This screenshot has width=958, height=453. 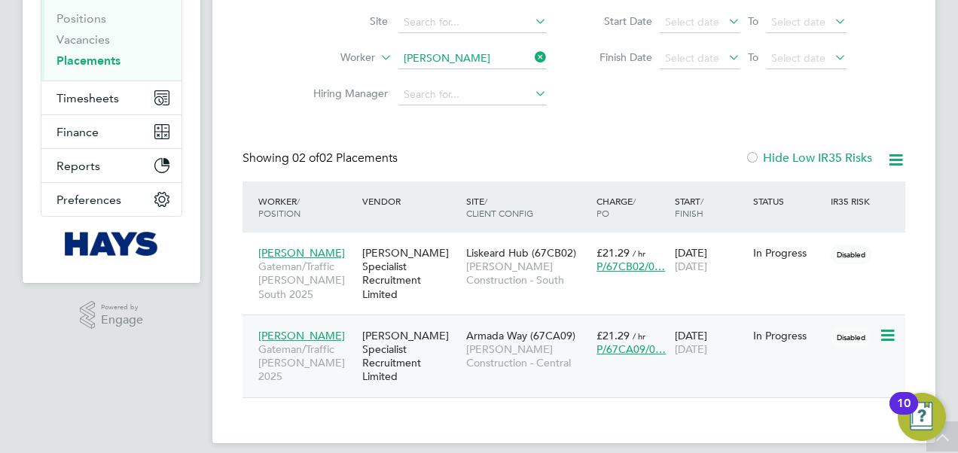 I want to click on a: Positions, so click(x=81, y=18).